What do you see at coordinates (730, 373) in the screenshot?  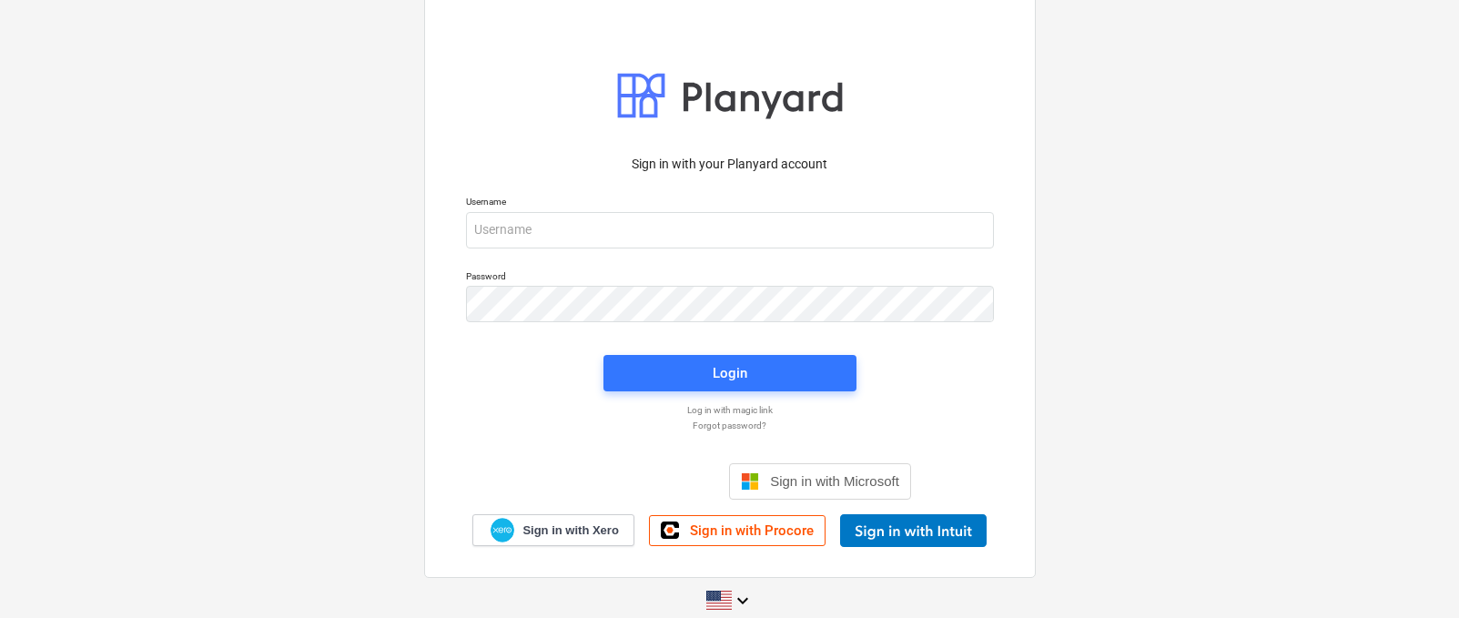 I see `div: Login` at bounding box center [730, 373].